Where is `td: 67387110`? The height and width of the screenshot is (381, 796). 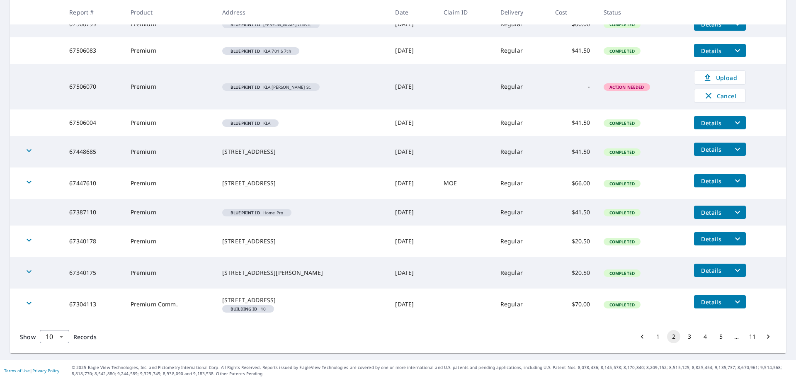
td: 67387110 is located at coordinates (93, 212).